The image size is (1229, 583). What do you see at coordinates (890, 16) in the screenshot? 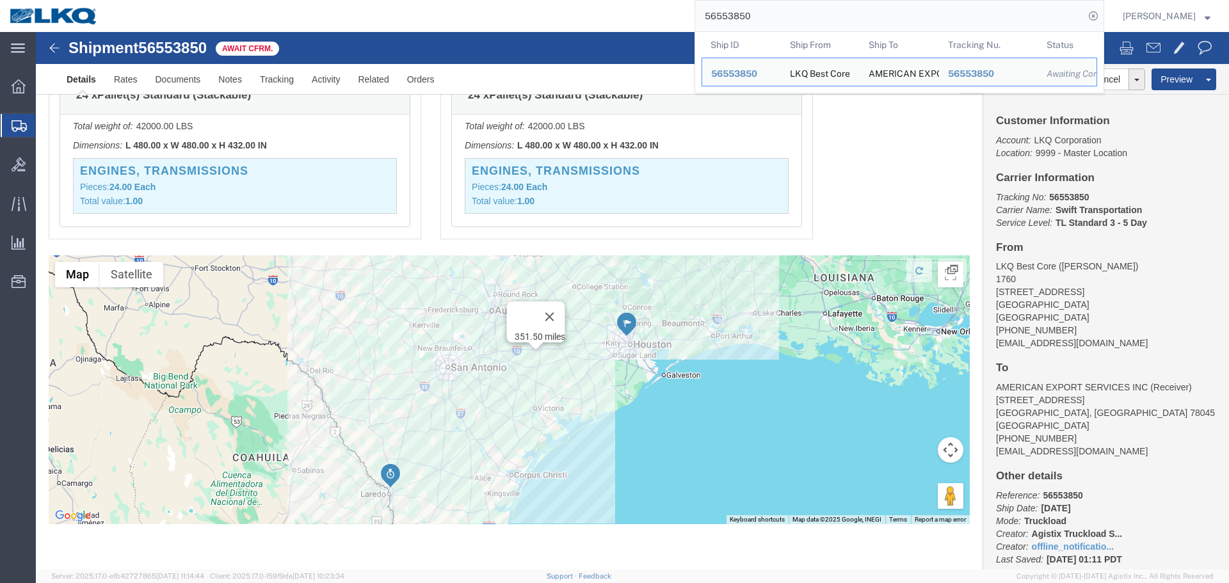
I see `input: Search for shipment number, reference number` at bounding box center [890, 16].